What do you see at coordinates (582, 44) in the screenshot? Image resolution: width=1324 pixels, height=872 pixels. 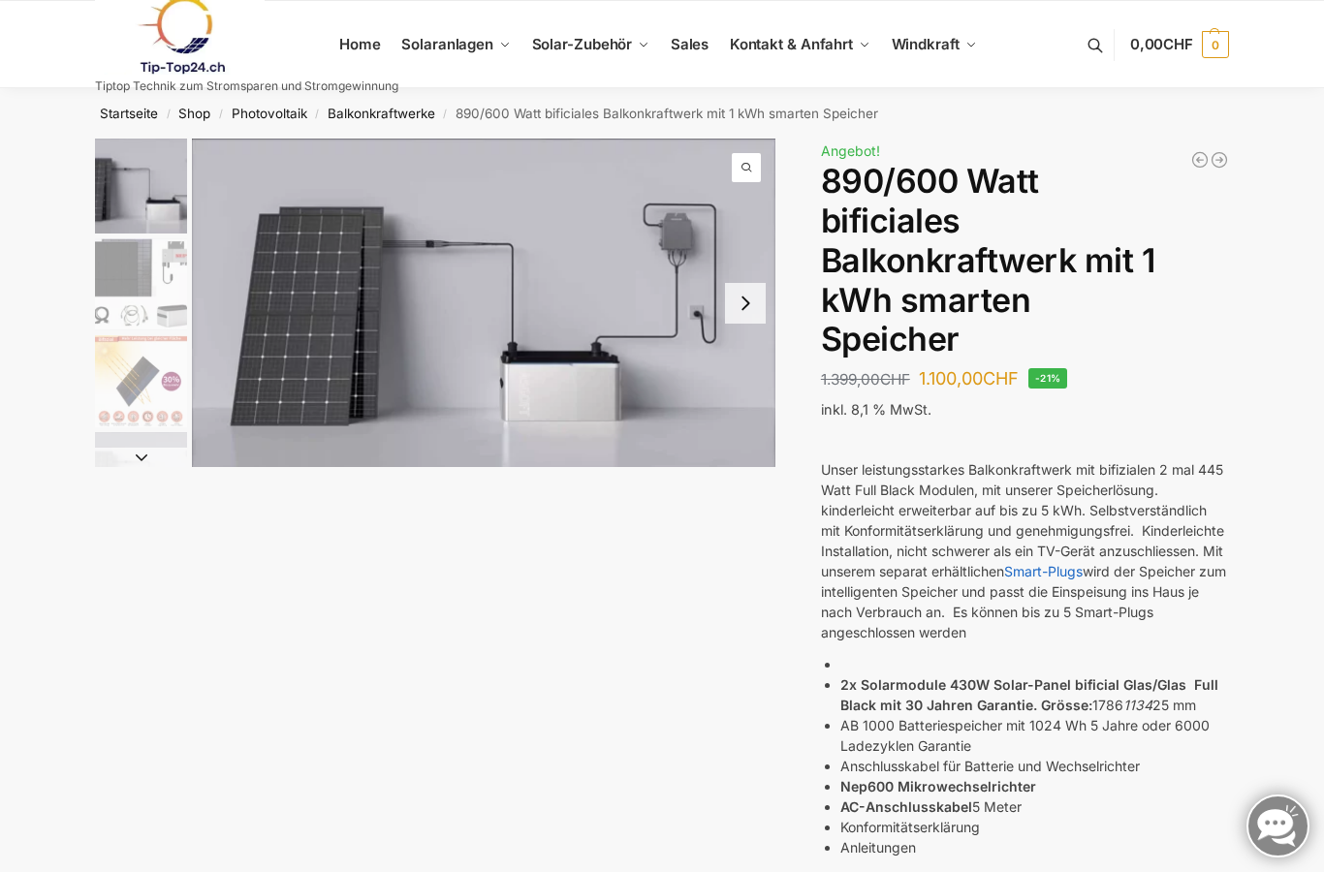 I see `span: Solar-Zubehör` at bounding box center [582, 44].